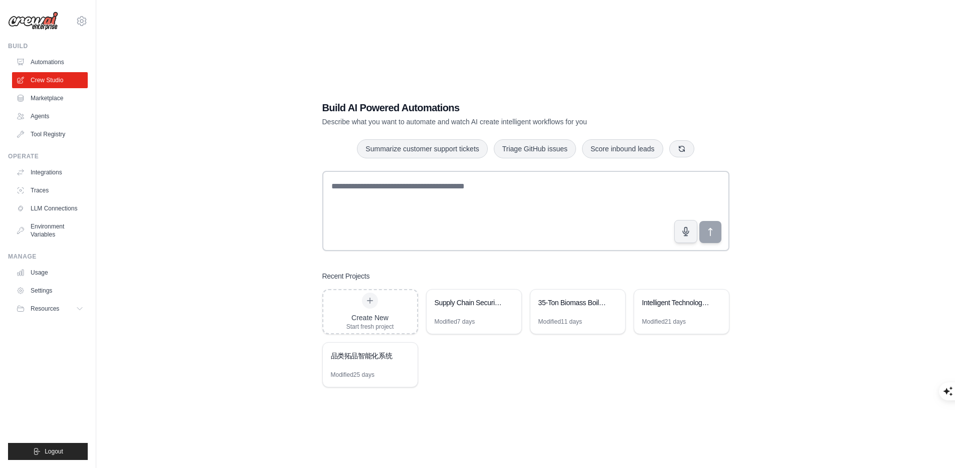  What do you see at coordinates (664, 322) in the screenshot?
I see `div: Modified 21 days` at bounding box center [664, 322].